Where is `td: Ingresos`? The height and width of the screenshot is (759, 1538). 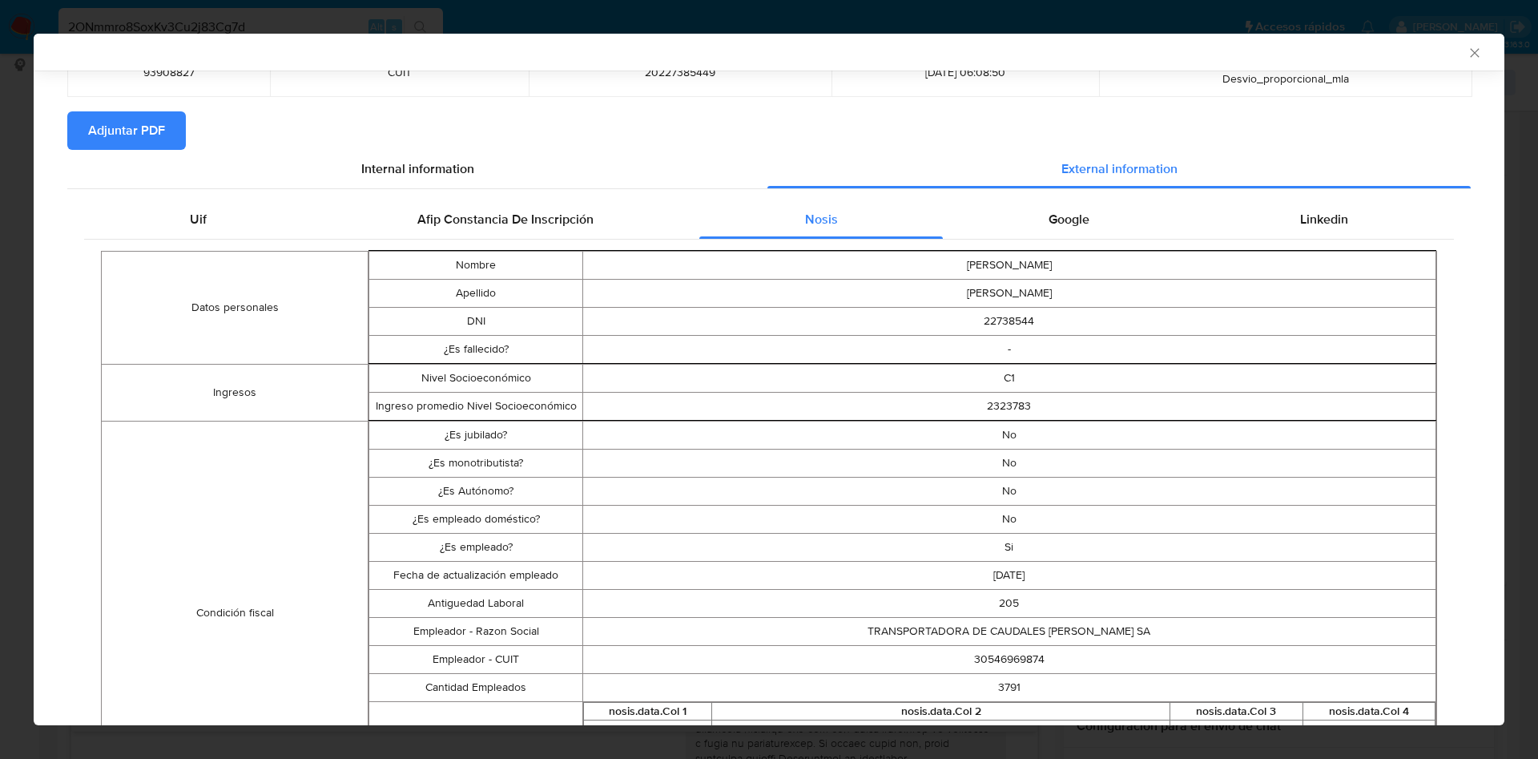
td: Ingresos is located at coordinates (235, 392).